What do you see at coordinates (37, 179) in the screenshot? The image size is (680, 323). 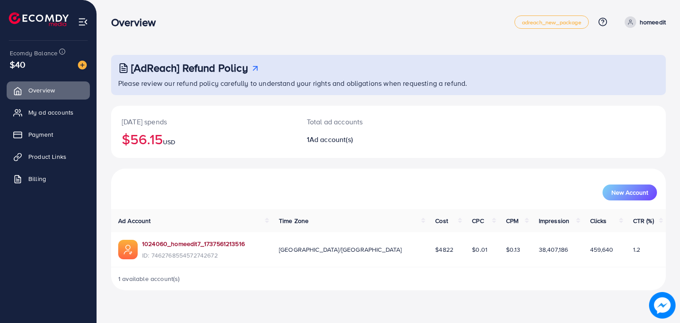 I see `span: Billing` at bounding box center [37, 179].